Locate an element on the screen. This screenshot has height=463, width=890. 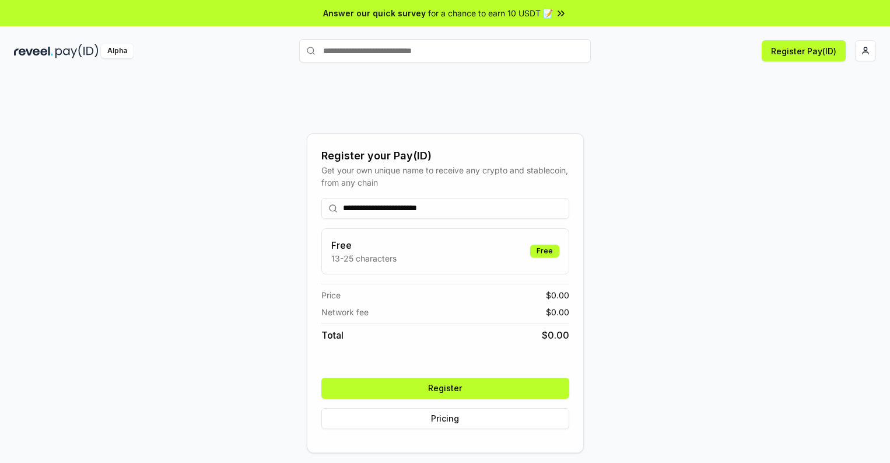
div: Alpha is located at coordinates (117, 51).